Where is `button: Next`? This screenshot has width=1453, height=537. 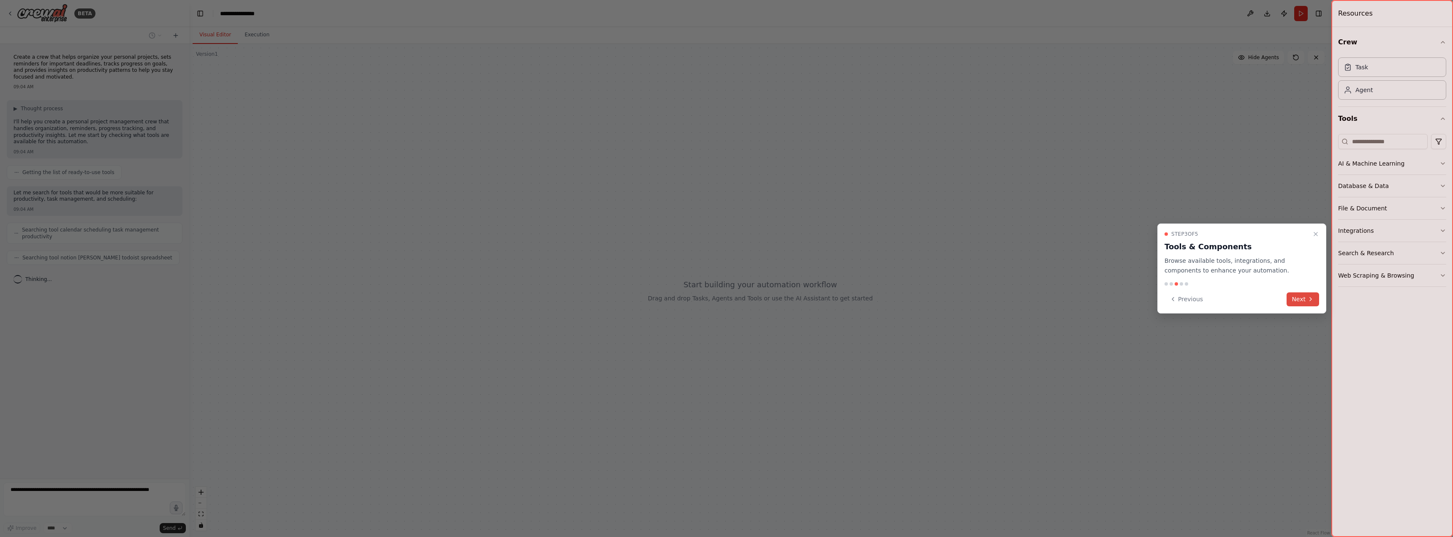
button: Next is located at coordinates (1303, 299).